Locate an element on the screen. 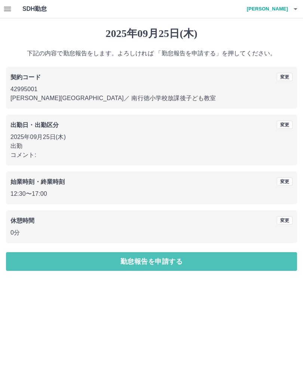 This screenshot has width=303, height=365. b: 契約コード is located at coordinates (25, 77).